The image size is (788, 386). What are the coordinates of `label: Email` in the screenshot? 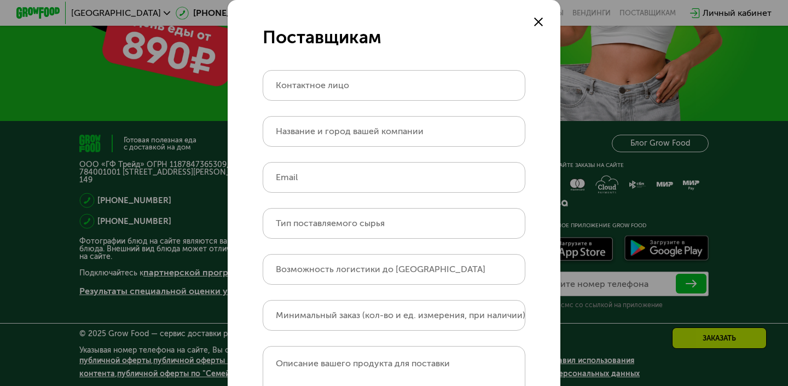 It's located at (287, 177).